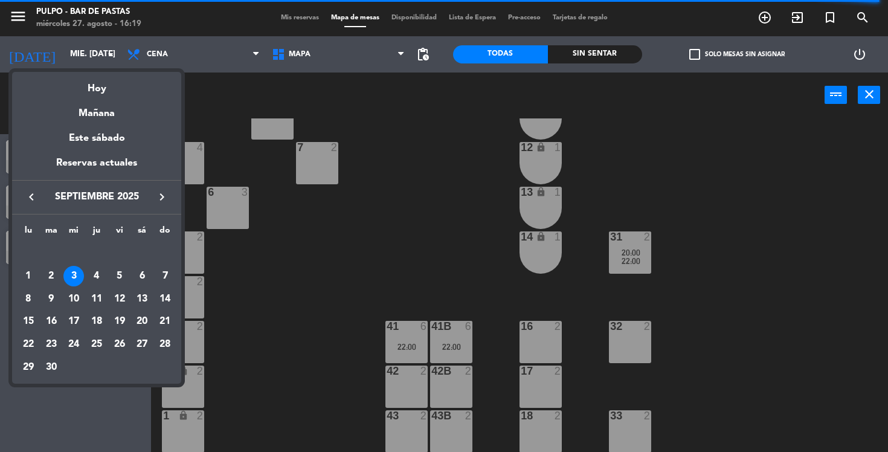 This screenshot has width=888, height=452. I want to click on td: 15 de septiembre de 2025, so click(28, 322).